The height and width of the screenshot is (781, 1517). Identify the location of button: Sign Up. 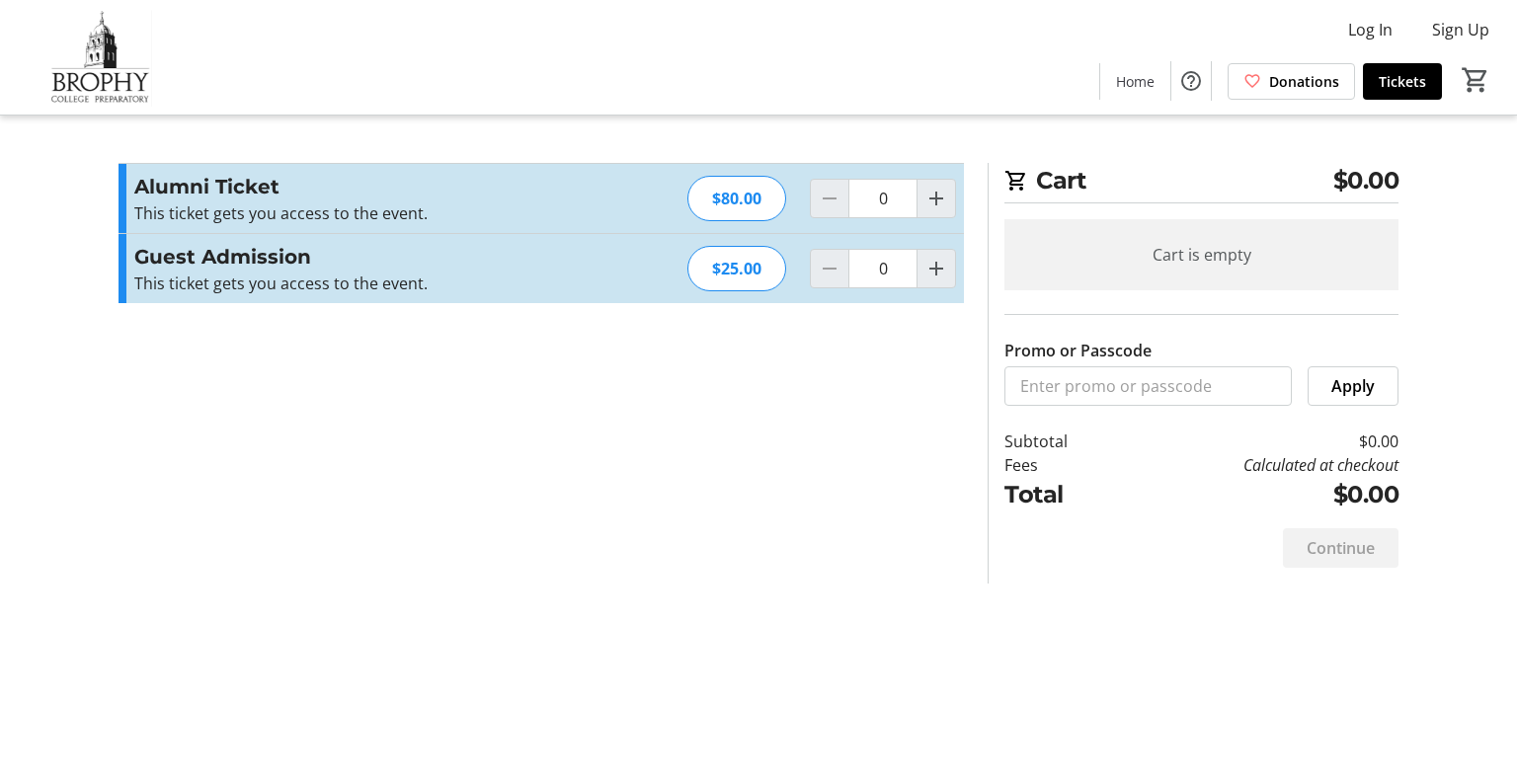
(1461, 30).